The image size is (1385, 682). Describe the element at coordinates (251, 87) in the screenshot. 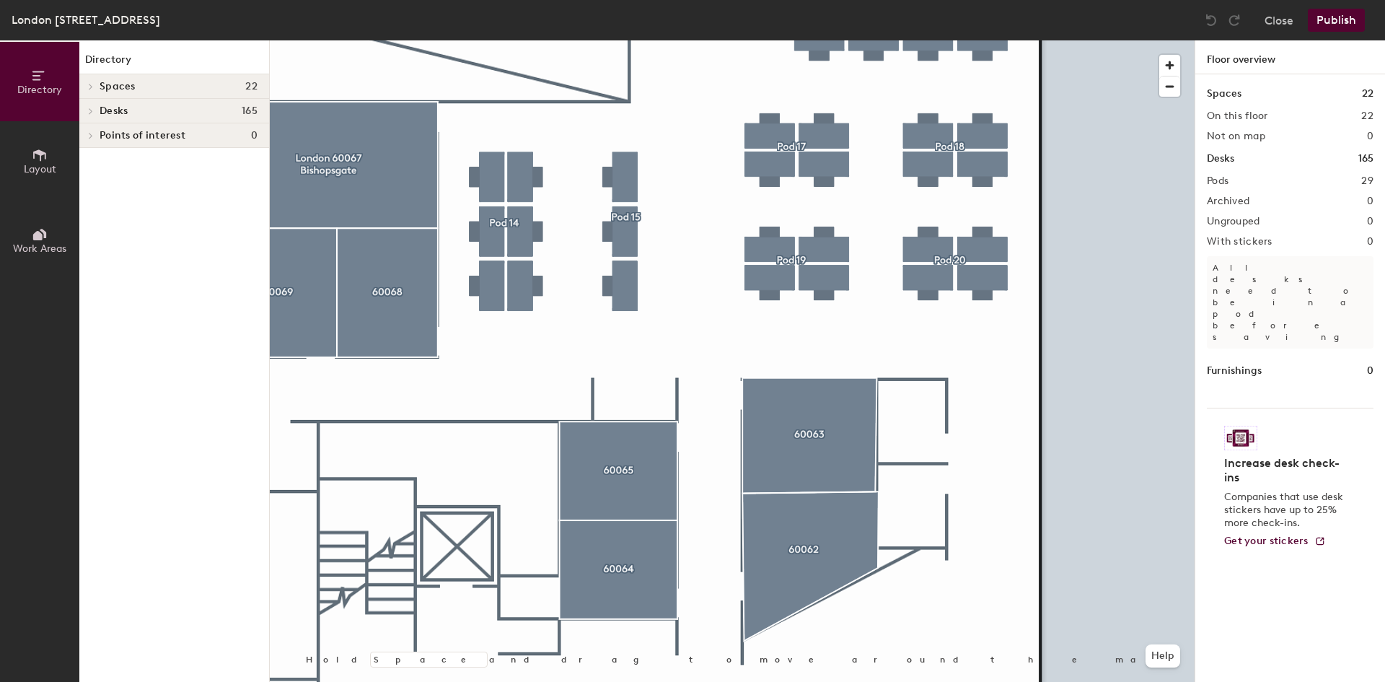

I see `span: 22` at that location.